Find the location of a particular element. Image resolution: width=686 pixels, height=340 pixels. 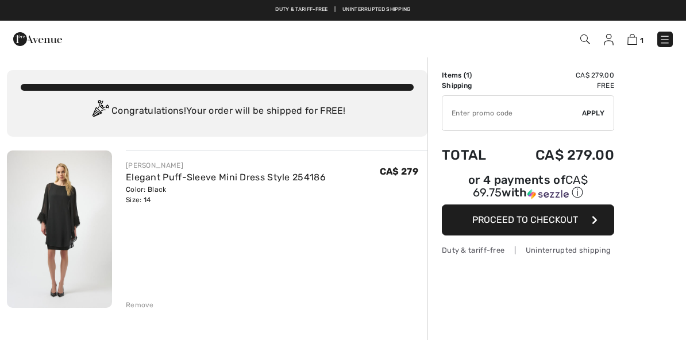

span: CA$ 69.75 is located at coordinates (530, 186).